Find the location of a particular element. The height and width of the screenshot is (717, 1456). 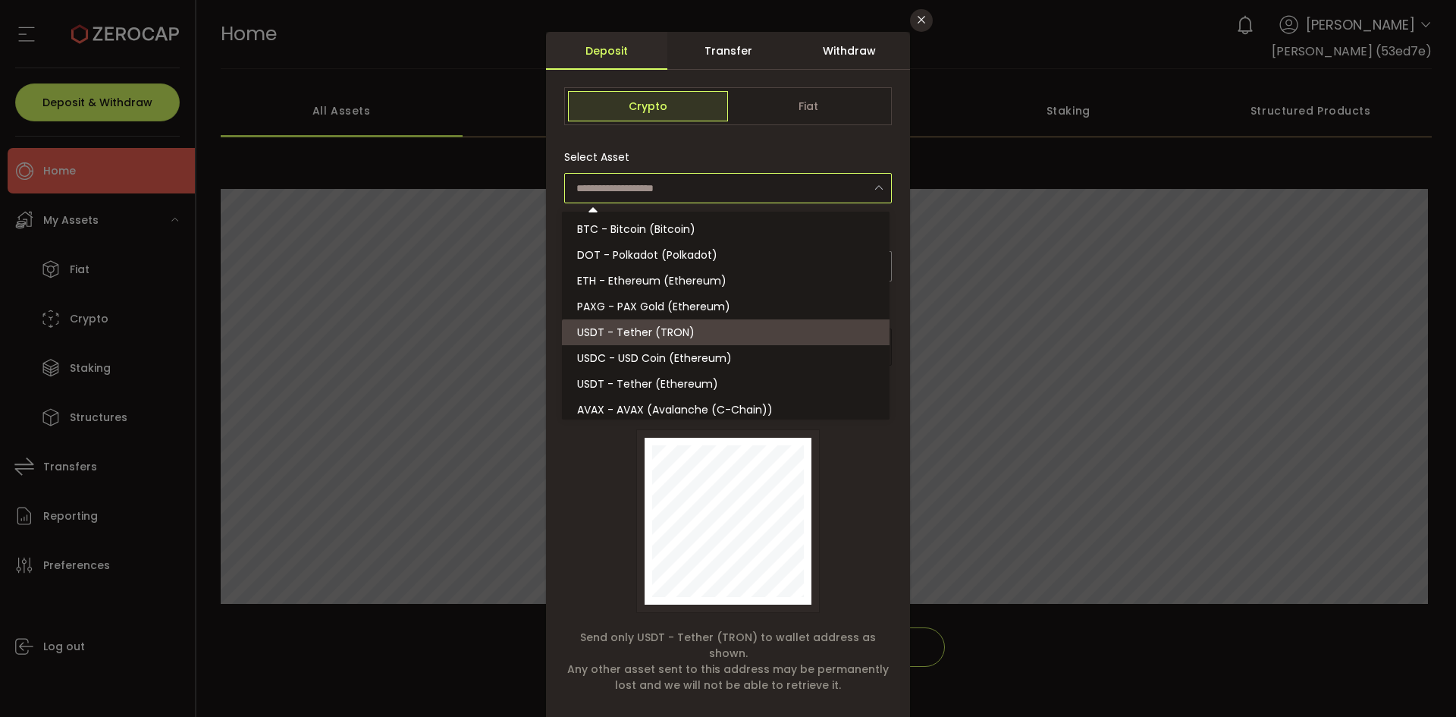

span: USDT - Tether (Ethereum) is located at coordinates (648, 384).